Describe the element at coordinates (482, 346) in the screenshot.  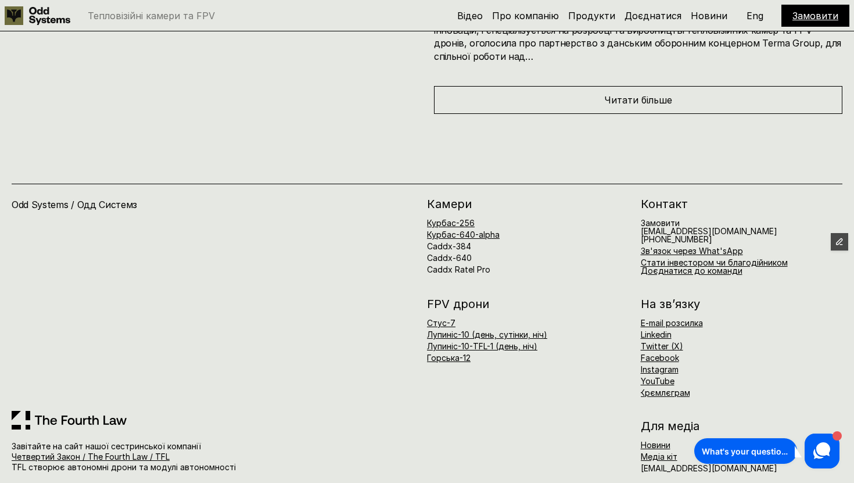
I see `a: Лупиніс-10-TFL-1 (день, ніч)` at that location.